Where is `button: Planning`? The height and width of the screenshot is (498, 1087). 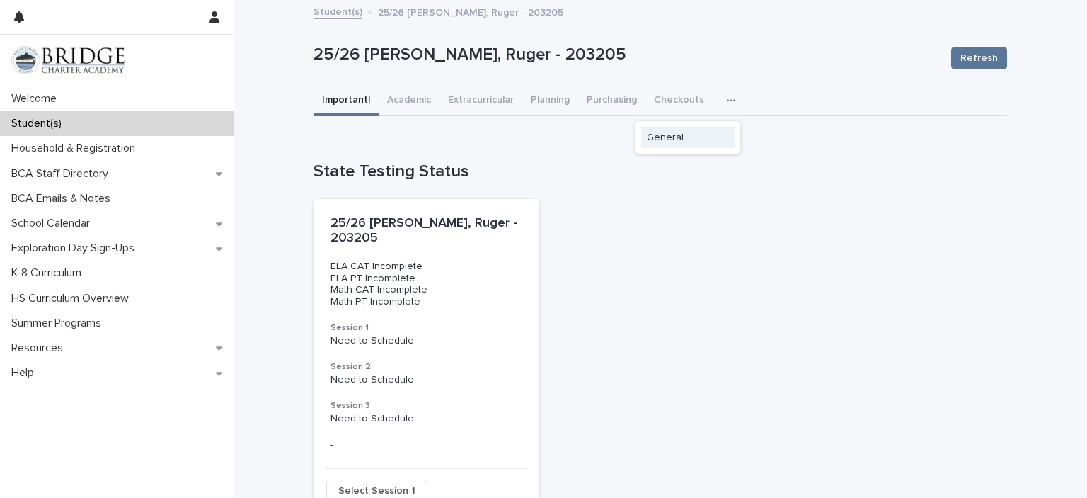 button: Planning is located at coordinates (550, 101).